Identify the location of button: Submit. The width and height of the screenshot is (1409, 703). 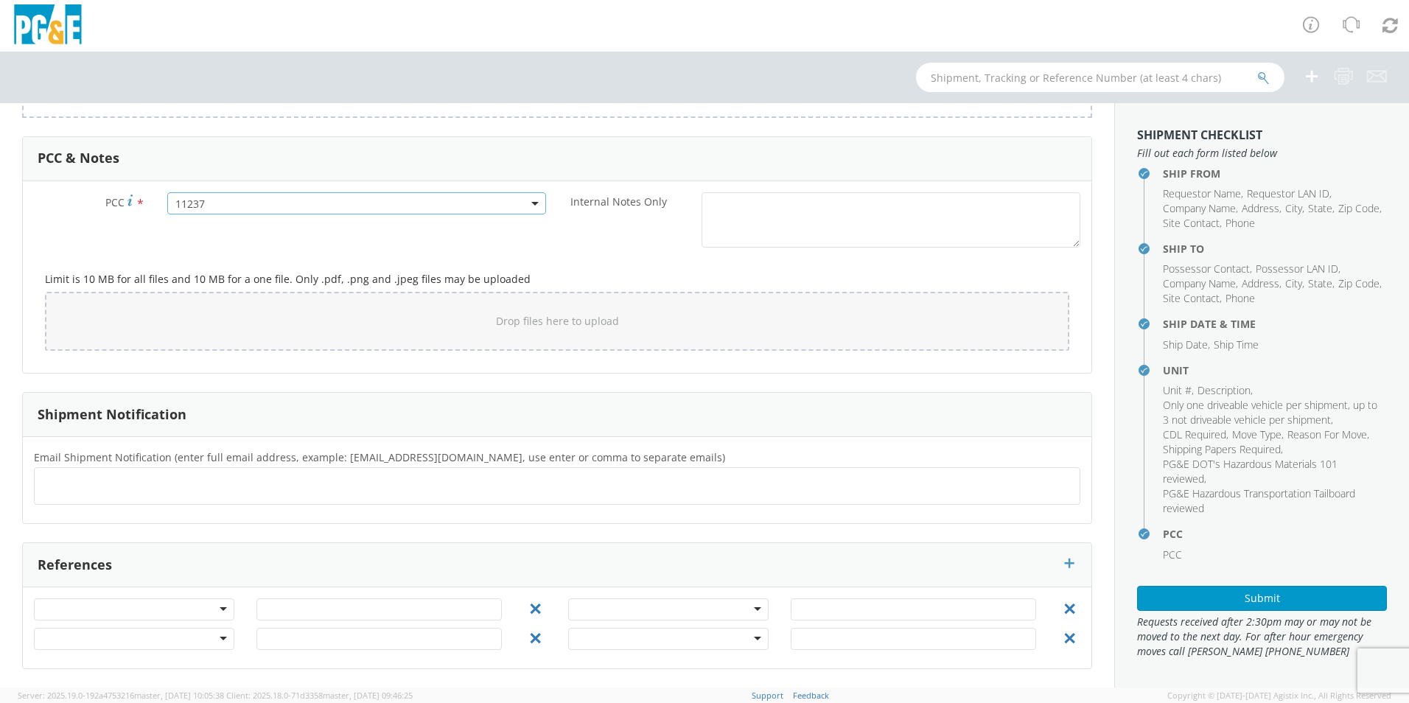
(1262, 598).